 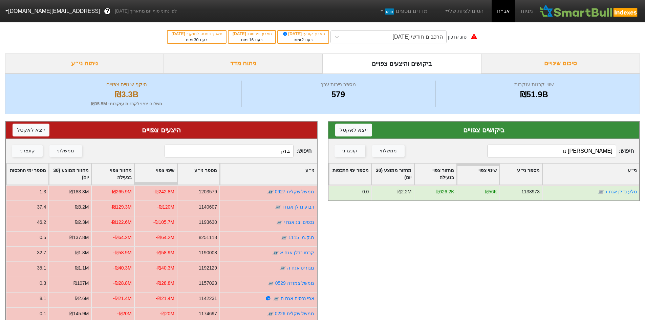 What do you see at coordinates (41, 207) in the screenshot?
I see `div: 37.4` at bounding box center [41, 207].